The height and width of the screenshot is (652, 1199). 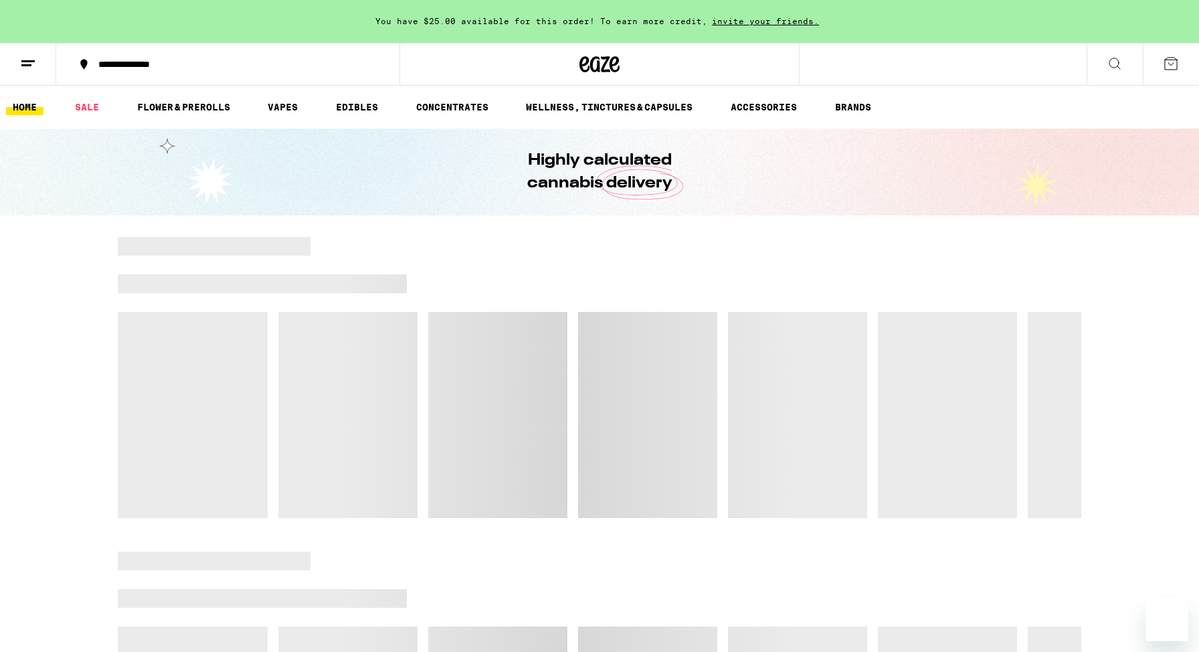 What do you see at coordinates (600, 172) in the screenshot?
I see `h1: Highly calculated cannabis delivery` at bounding box center [600, 172].